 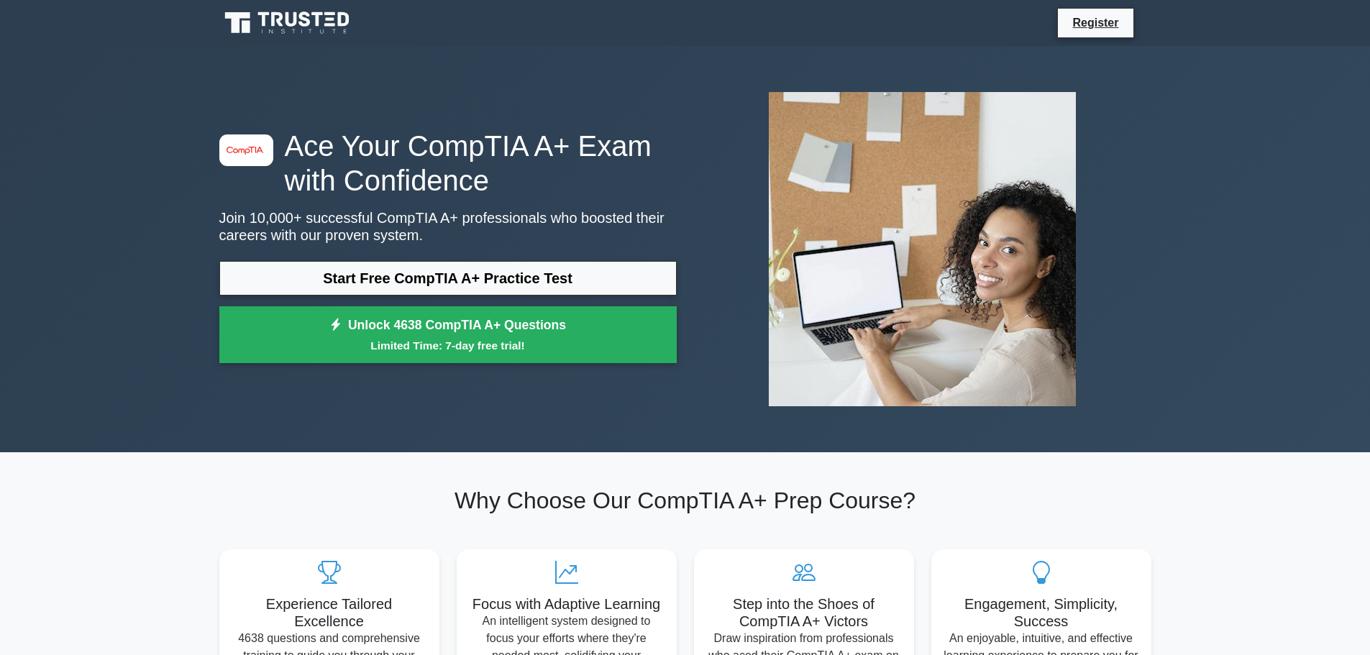 What do you see at coordinates (448, 345) in the screenshot?
I see `small: Limited Time: 7-day free trial!` at bounding box center [448, 345].